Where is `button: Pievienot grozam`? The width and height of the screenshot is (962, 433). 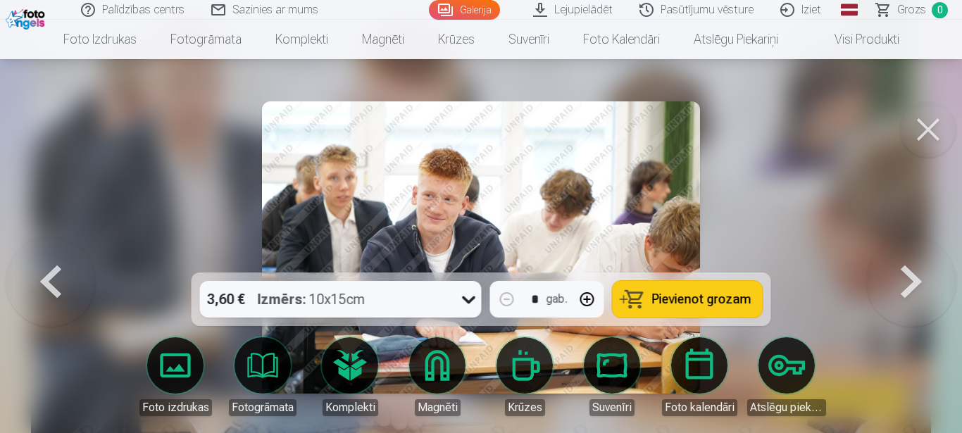 button: Pievienot grozam is located at coordinates (687, 299).